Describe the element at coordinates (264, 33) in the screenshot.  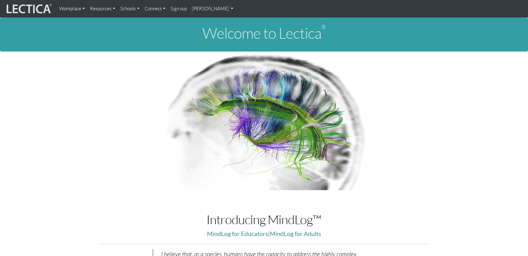
I see `h1: Welcome to Lectica` at that location.